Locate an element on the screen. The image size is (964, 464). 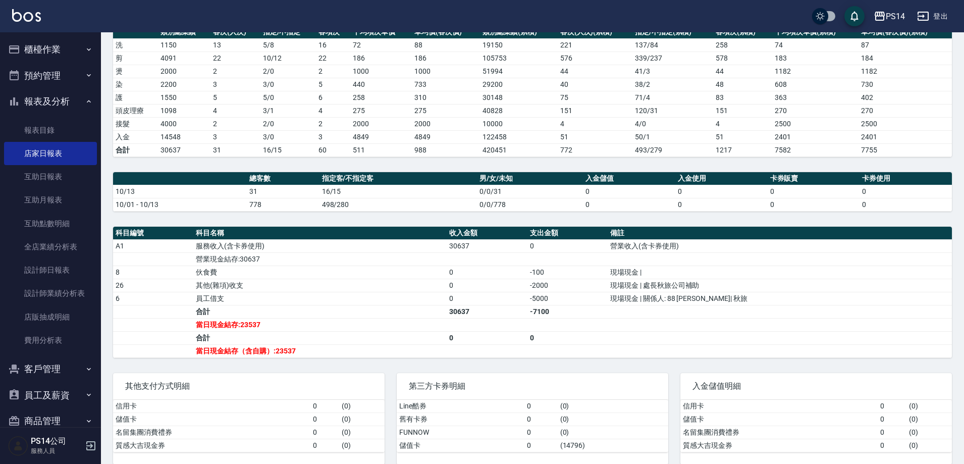
button: save is located at coordinates (854, 16).